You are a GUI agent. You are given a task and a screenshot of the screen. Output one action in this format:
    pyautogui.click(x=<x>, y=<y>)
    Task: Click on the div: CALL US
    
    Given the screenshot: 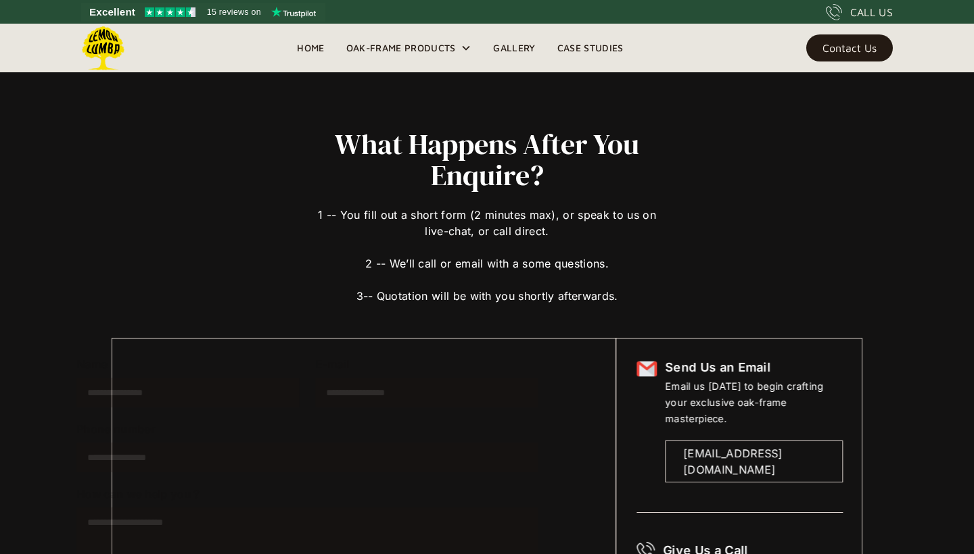 What is the action you would take?
    pyautogui.click(x=871, y=12)
    